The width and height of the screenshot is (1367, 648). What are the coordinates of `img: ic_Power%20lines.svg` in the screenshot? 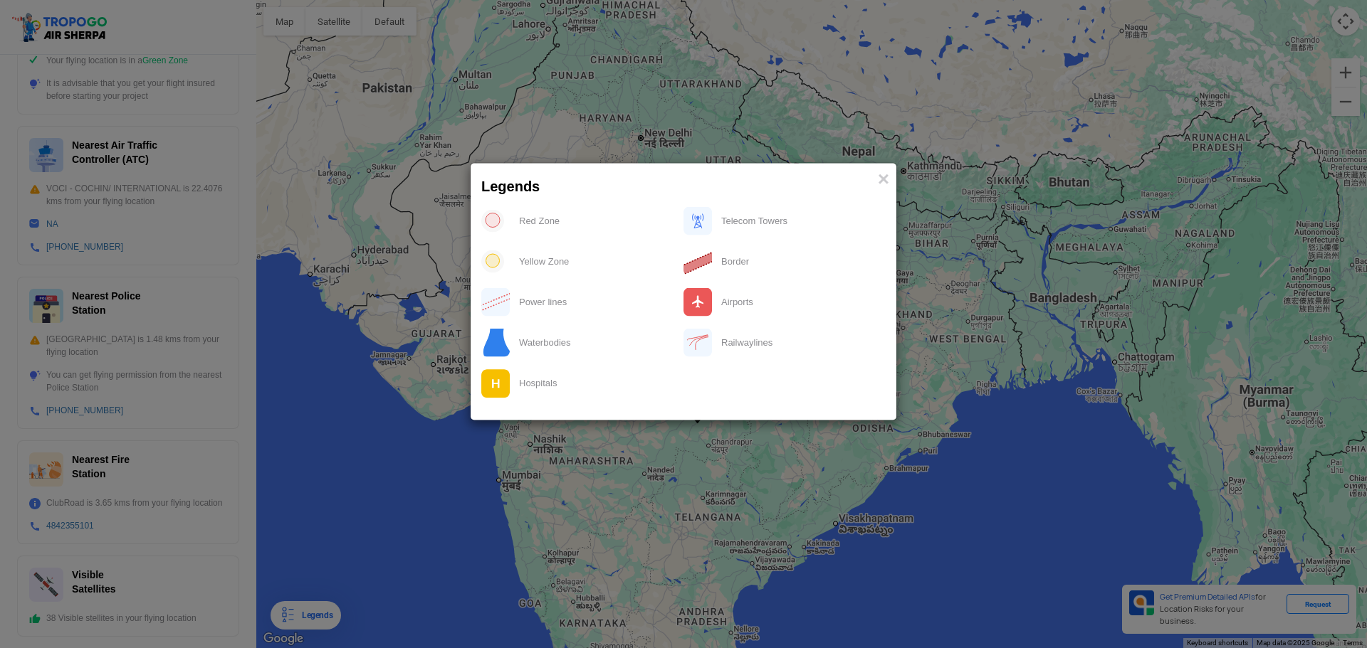 It's located at (495, 303).